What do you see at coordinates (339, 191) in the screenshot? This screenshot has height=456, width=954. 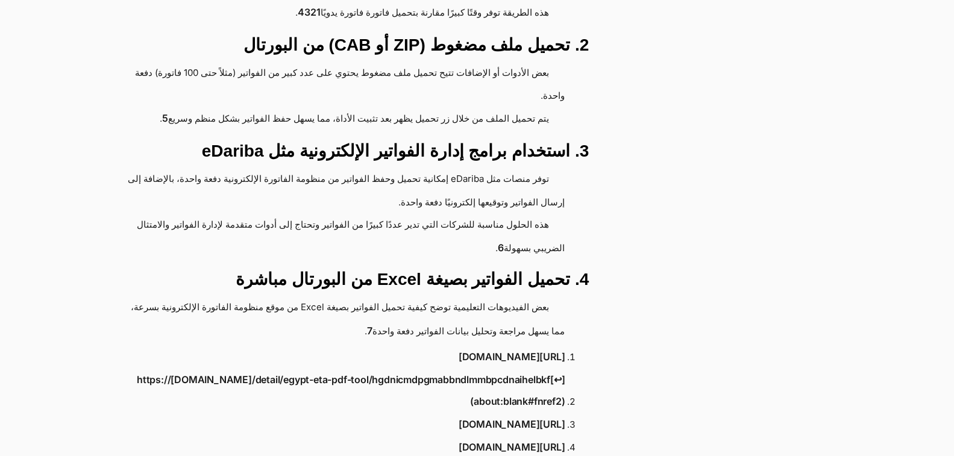 I see `li: توفر منصات مثل eDariba إمكانية تحميل وحفظ الفواتير من منظومة الفاتورة الإلكترونية دفعة واحدة، بال...` at bounding box center [339, 191].